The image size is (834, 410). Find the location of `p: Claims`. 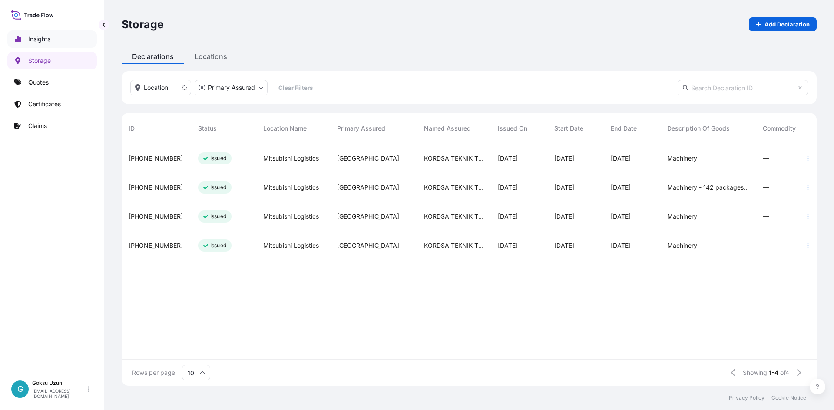

p: Claims is located at coordinates (37, 126).